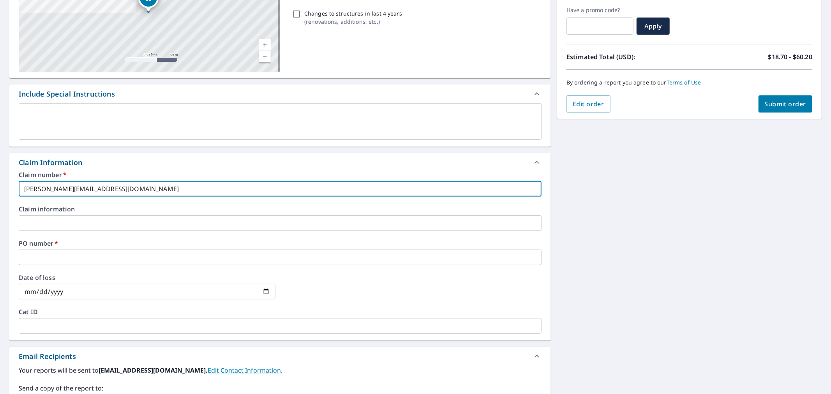  Describe the element at coordinates (280, 370) in the screenshot. I see `label: Your reports will be sent to` at that location.